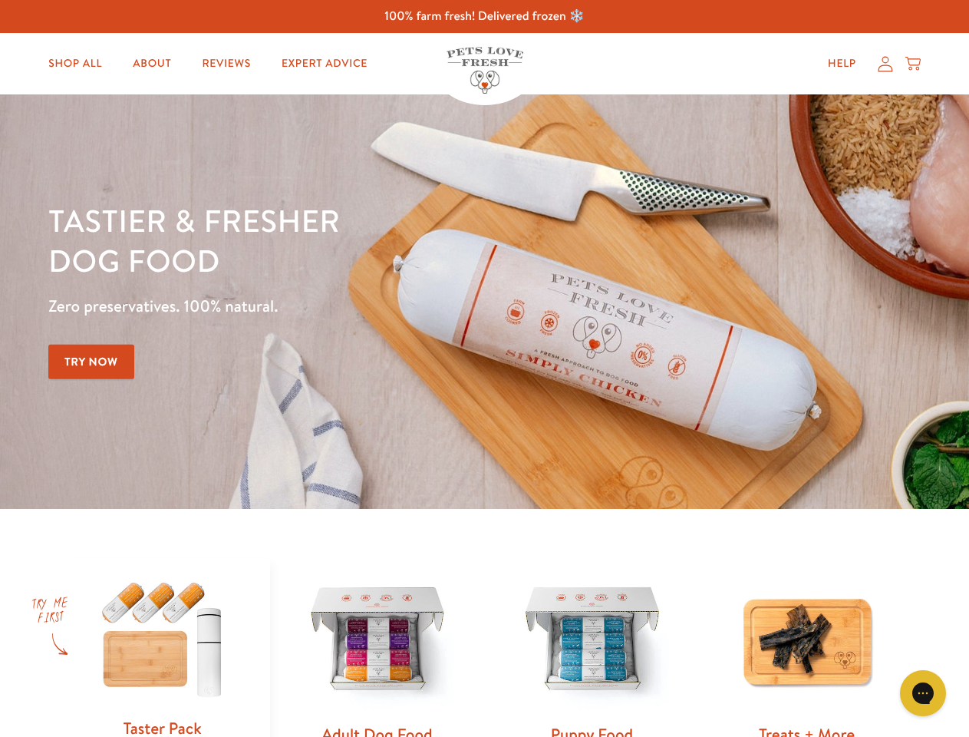 This screenshot has height=737, width=969. I want to click on a: Help, so click(842, 64).